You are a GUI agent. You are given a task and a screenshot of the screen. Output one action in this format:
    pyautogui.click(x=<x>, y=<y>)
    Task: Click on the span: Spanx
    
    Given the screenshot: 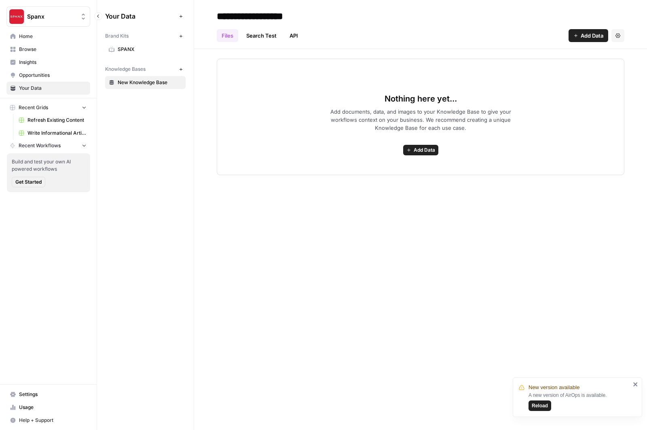 What is the action you would take?
    pyautogui.click(x=51, y=17)
    